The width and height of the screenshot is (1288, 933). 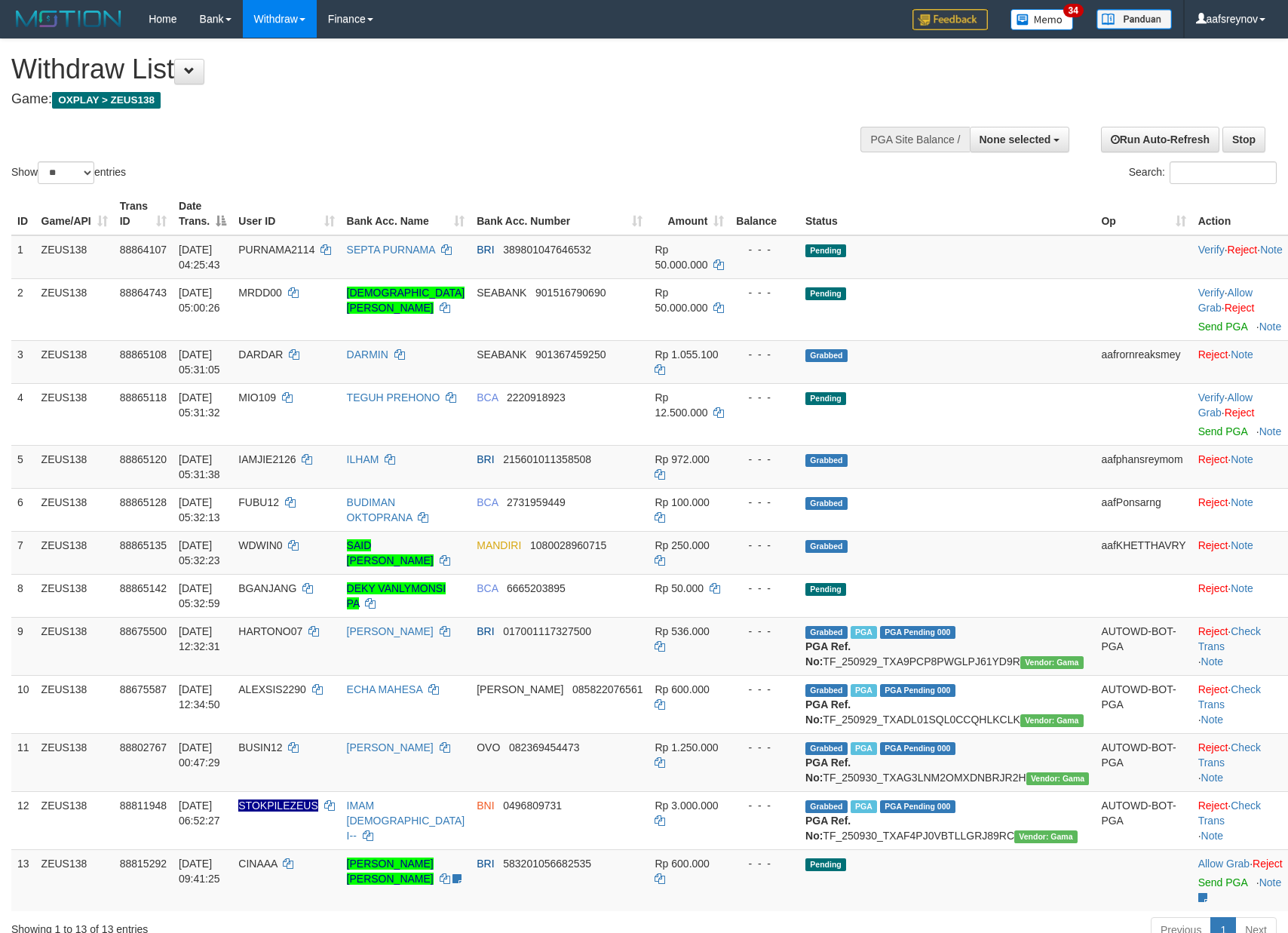 What do you see at coordinates (547, 249) in the screenshot?
I see `span: Copy 389801047646532 to clipboard` at bounding box center [547, 249].